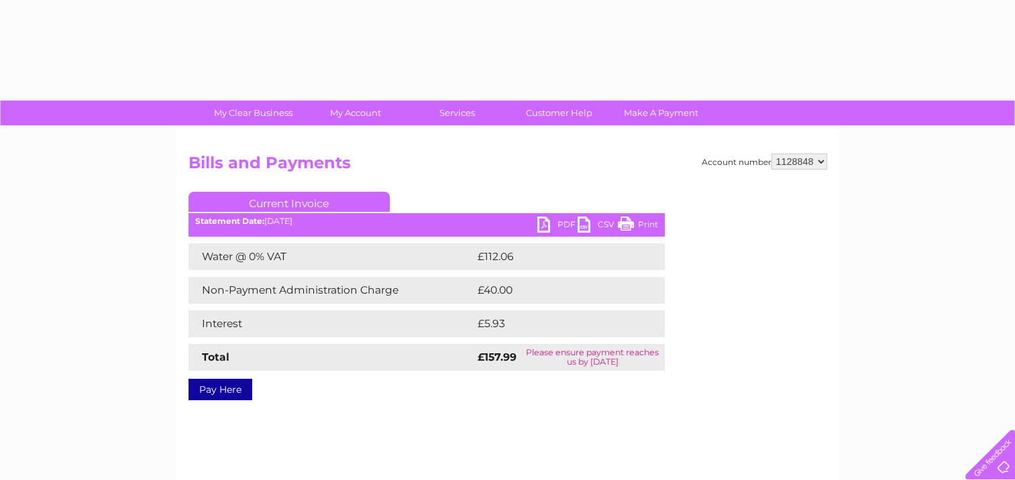  Describe the element at coordinates (331, 257) in the screenshot. I see `td: Water @ 0% VAT` at that location.